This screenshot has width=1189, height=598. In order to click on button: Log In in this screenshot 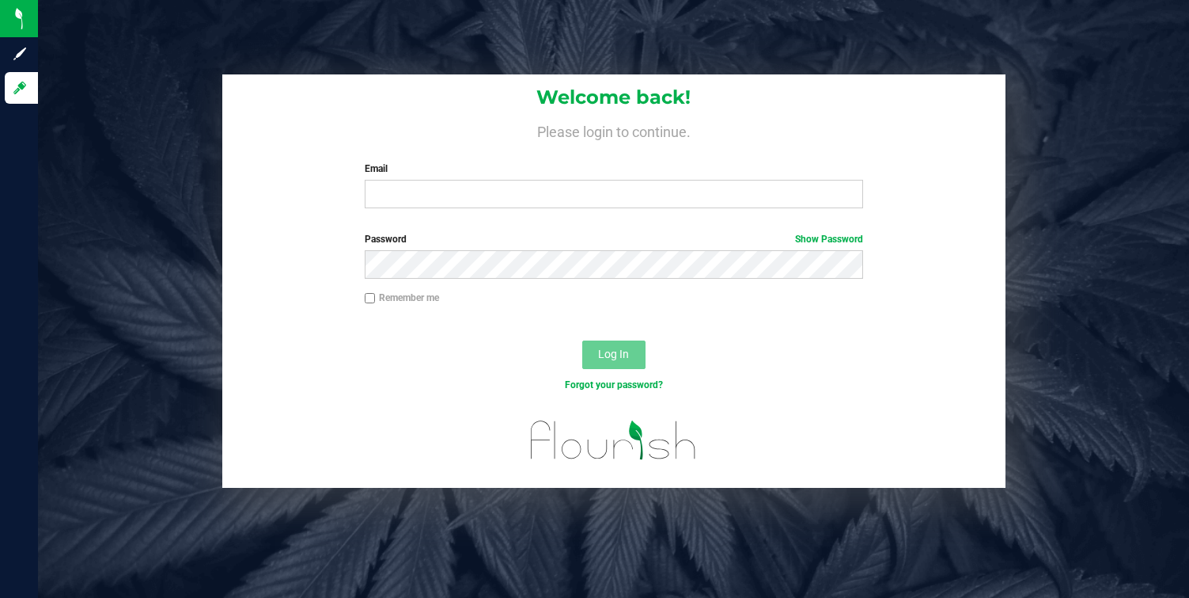, I will do `click(614, 355)`.